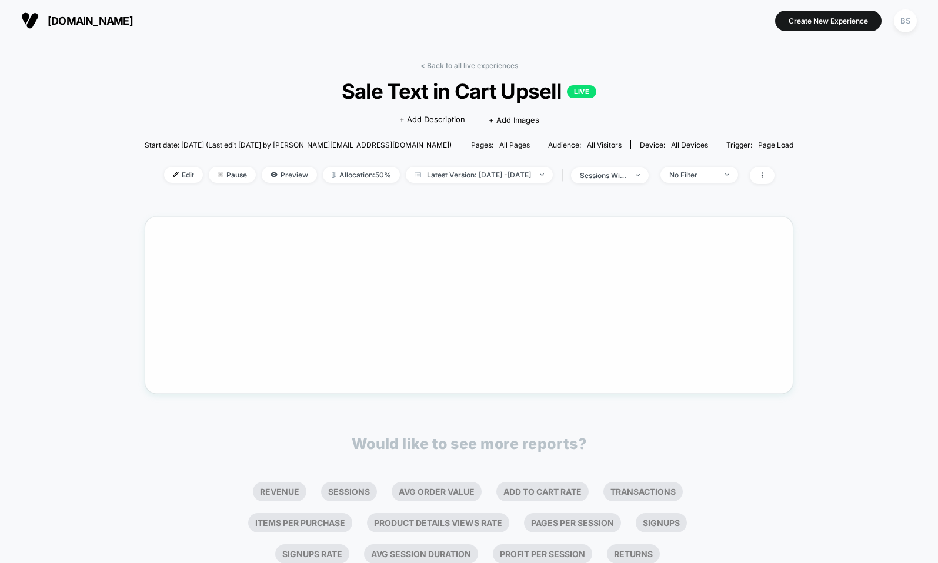  Describe the element at coordinates (582, 92) in the screenshot. I see `p: LIVE` at that location.